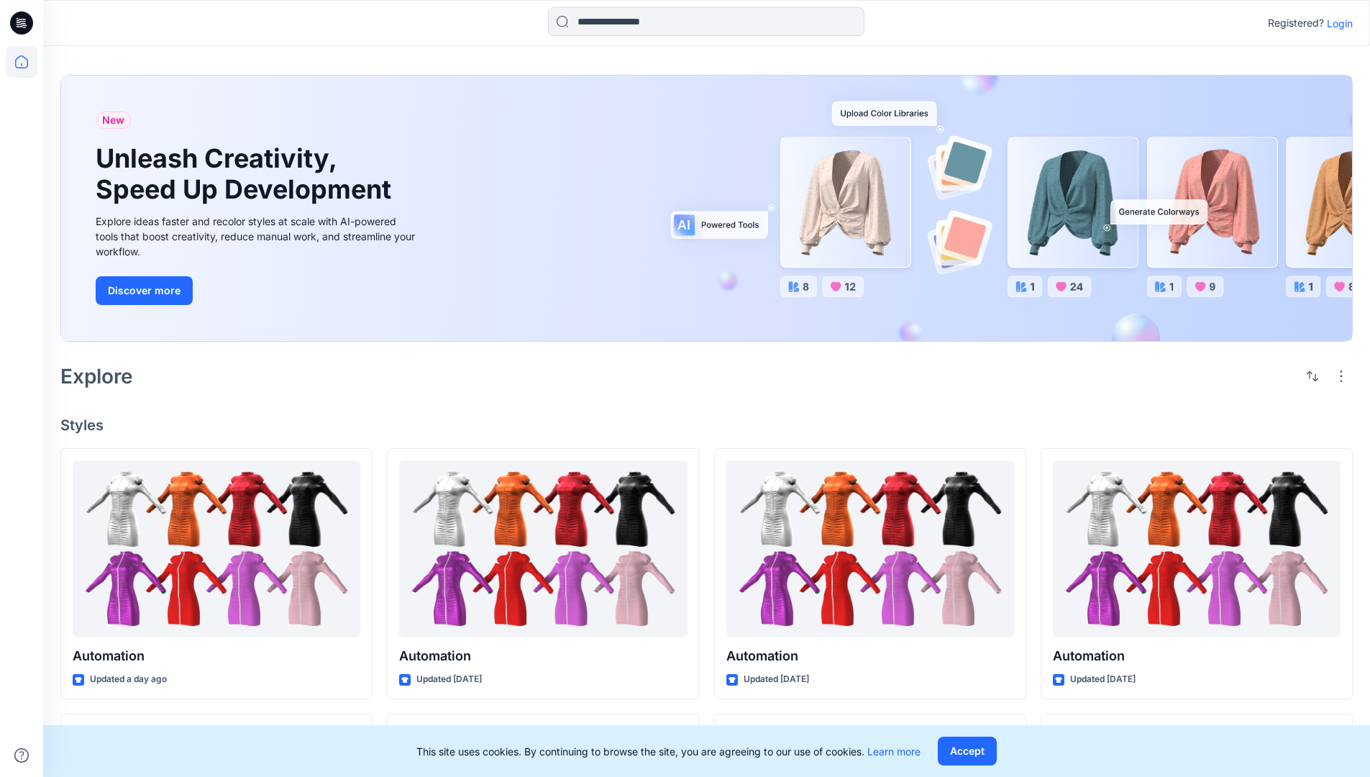  What do you see at coordinates (113, 120) in the screenshot?
I see `span: New` at bounding box center [113, 120].